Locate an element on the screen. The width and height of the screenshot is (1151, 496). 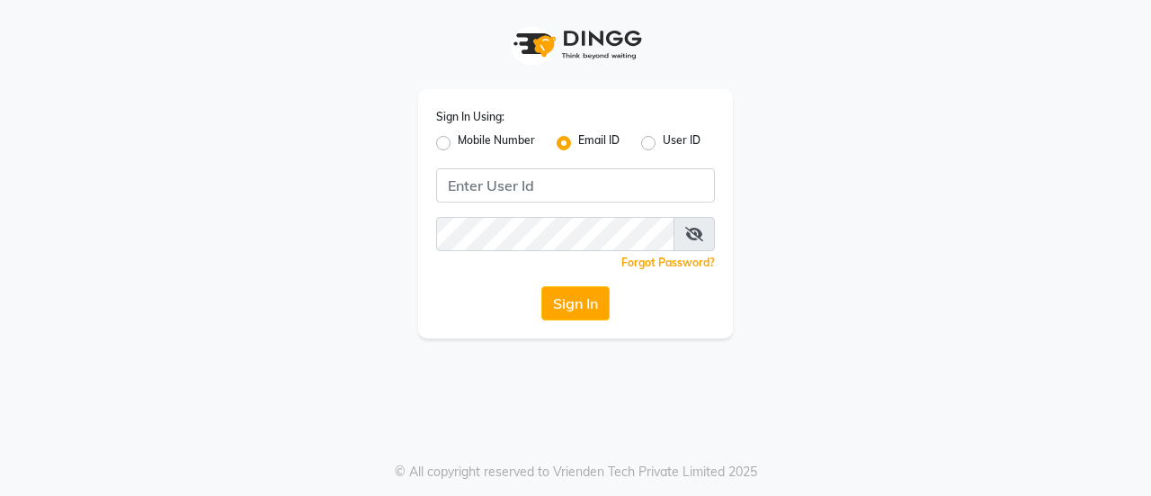
label: Email ID is located at coordinates (599, 143).